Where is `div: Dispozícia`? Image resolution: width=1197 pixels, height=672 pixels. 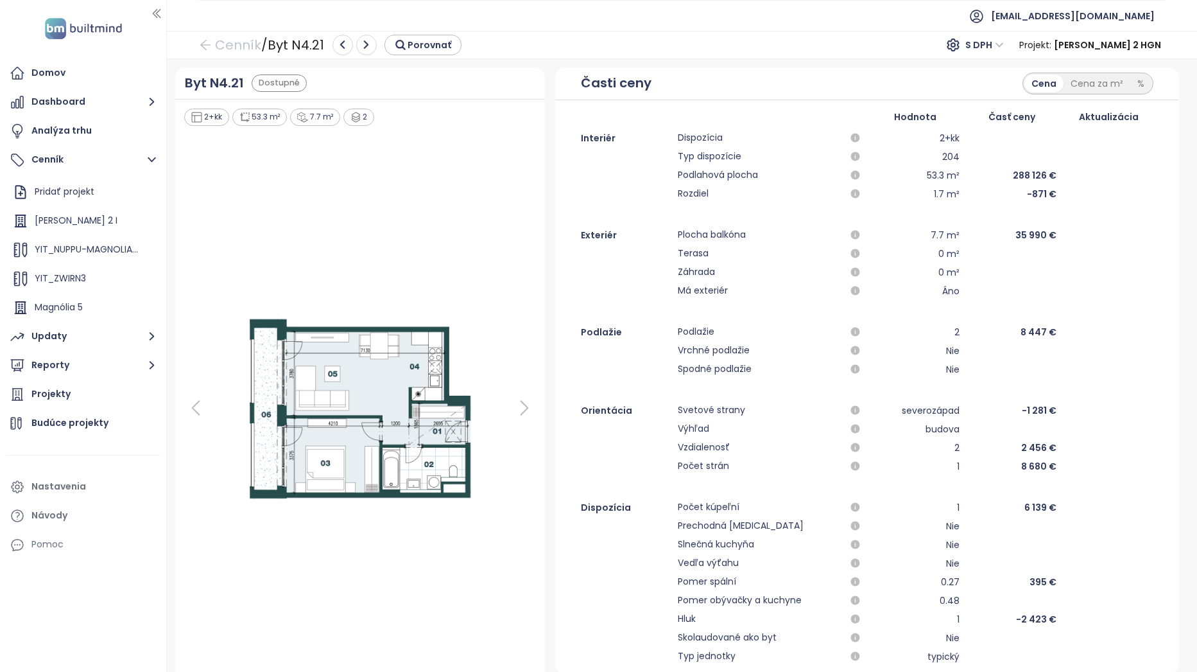 div: Dispozícia is located at coordinates (625, 507).